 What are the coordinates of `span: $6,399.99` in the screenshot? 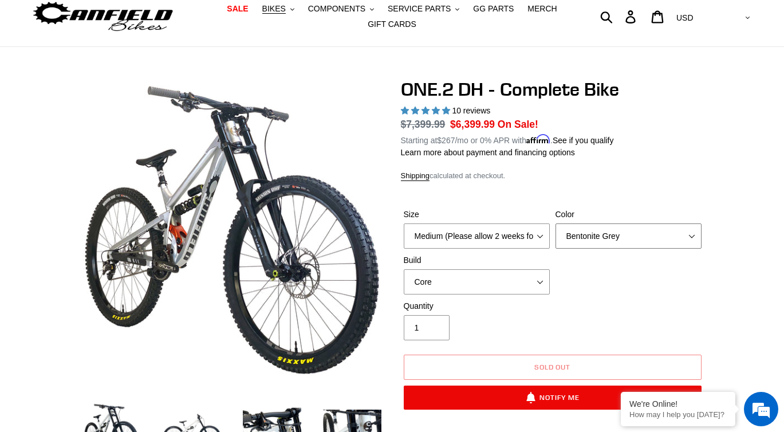 It's located at (472, 124).